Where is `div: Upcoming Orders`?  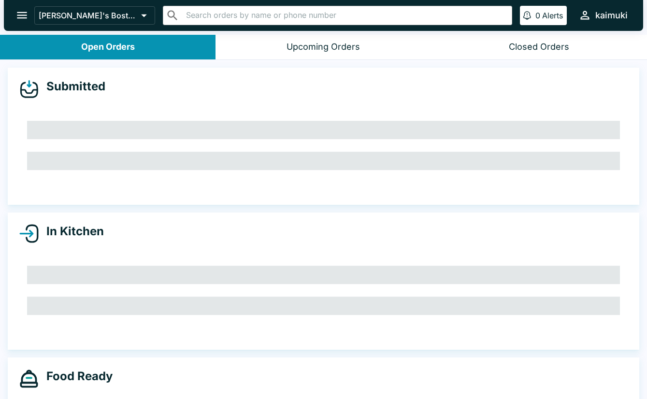
div: Upcoming Orders is located at coordinates (323, 47).